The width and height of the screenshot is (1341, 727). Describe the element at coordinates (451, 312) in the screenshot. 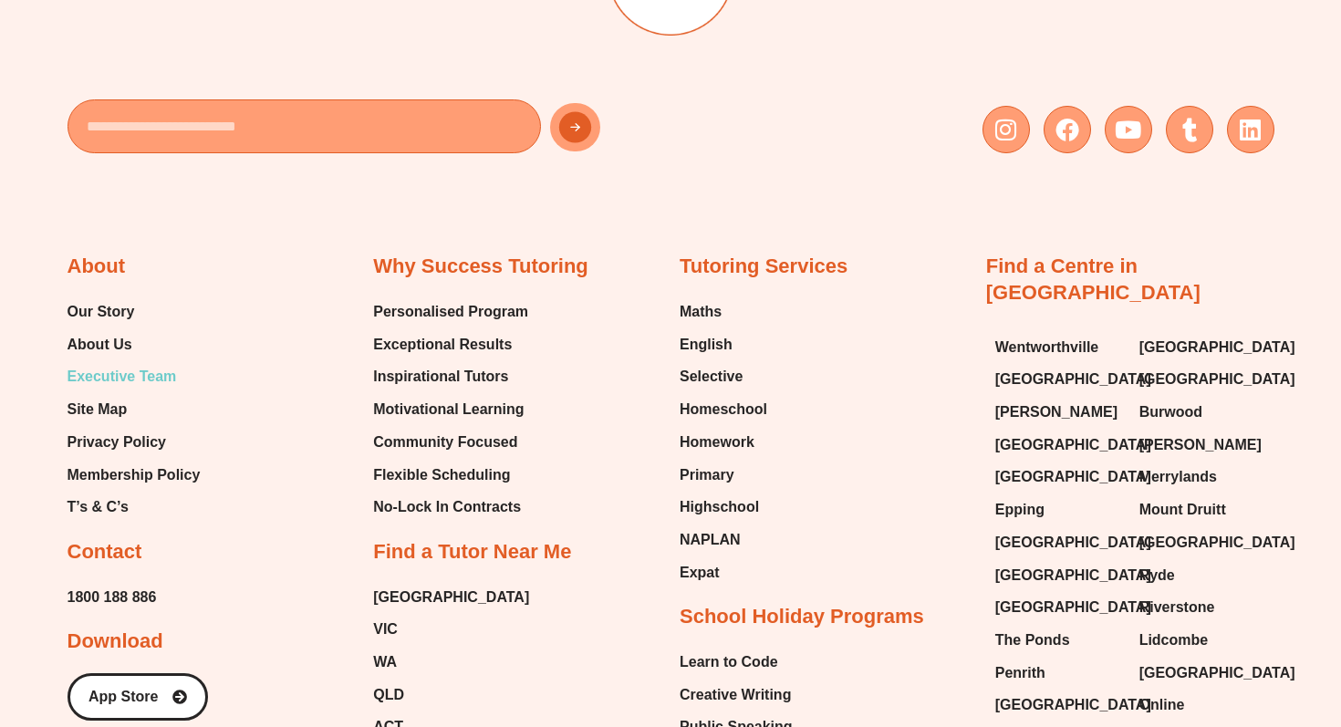

I see `span: Personalised Program` at that location.